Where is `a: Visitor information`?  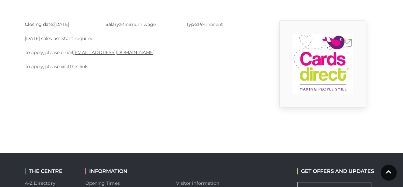 a: Visitor information is located at coordinates (198, 183).